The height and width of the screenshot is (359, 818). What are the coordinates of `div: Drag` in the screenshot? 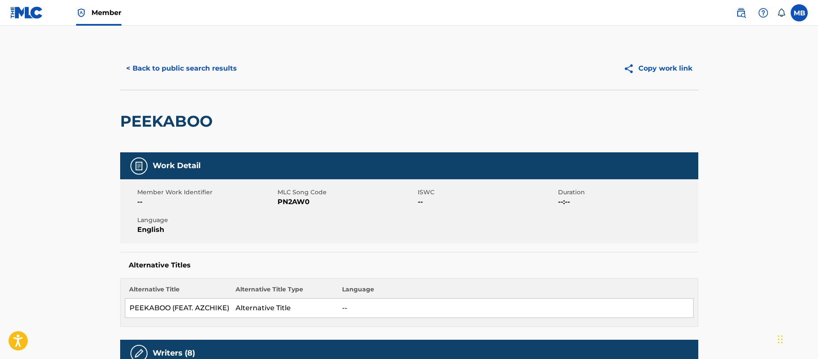 It's located at (781, 339).